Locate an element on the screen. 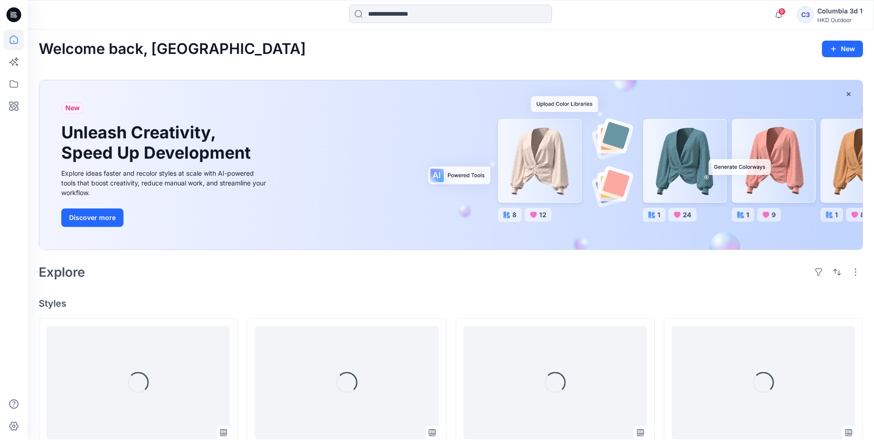 This screenshot has width=874, height=440. div: HKD Outdoor is located at coordinates (840, 20).